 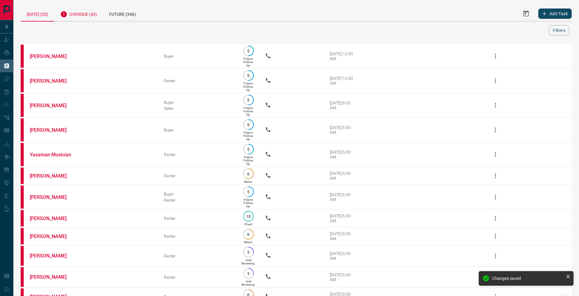 What do you see at coordinates (53, 155) in the screenshot?
I see `a: Yasaman Musician` at bounding box center [53, 155].